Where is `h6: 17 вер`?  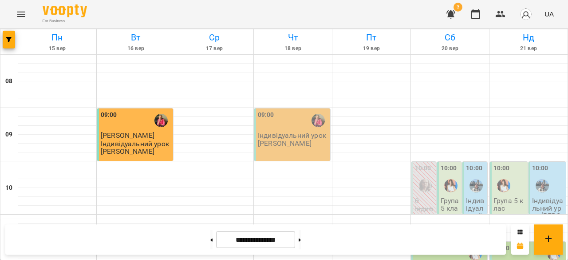
h6: 17 вер is located at coordinates (214, 48).